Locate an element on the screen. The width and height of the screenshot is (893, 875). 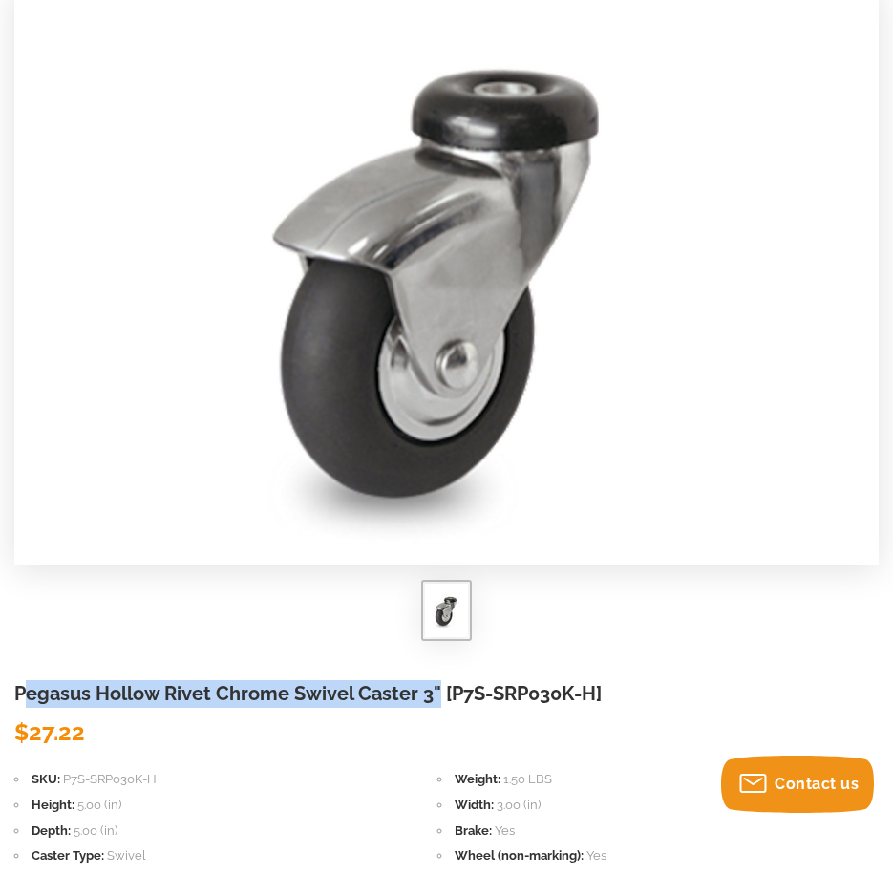
span: Weight is located at coordinates (478, 779).